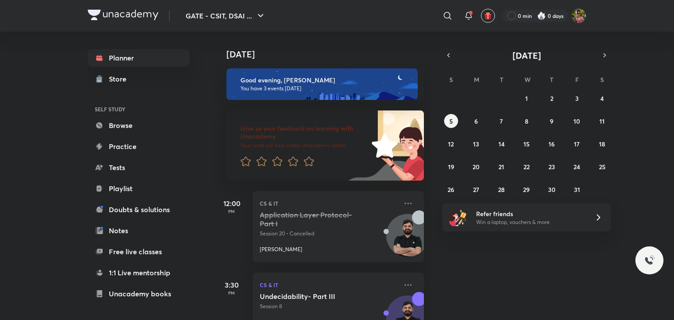 The width and height of the screenshot is (674, 320). I want to click on p: PM, so click(232, 212).